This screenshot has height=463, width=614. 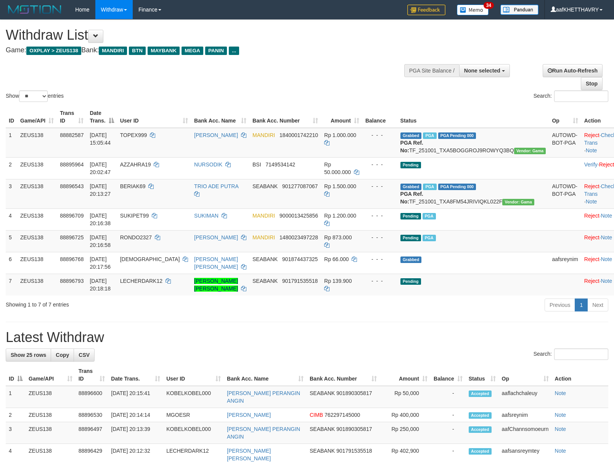 What do you see at coordinates (307, 337) in the screenshot?
I see `h1: Latest Withdraw` at bounding box center [307, 337].